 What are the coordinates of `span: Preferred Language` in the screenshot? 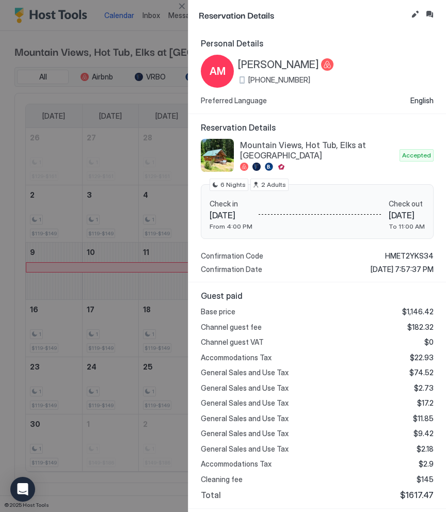 It's located at (234, 101).